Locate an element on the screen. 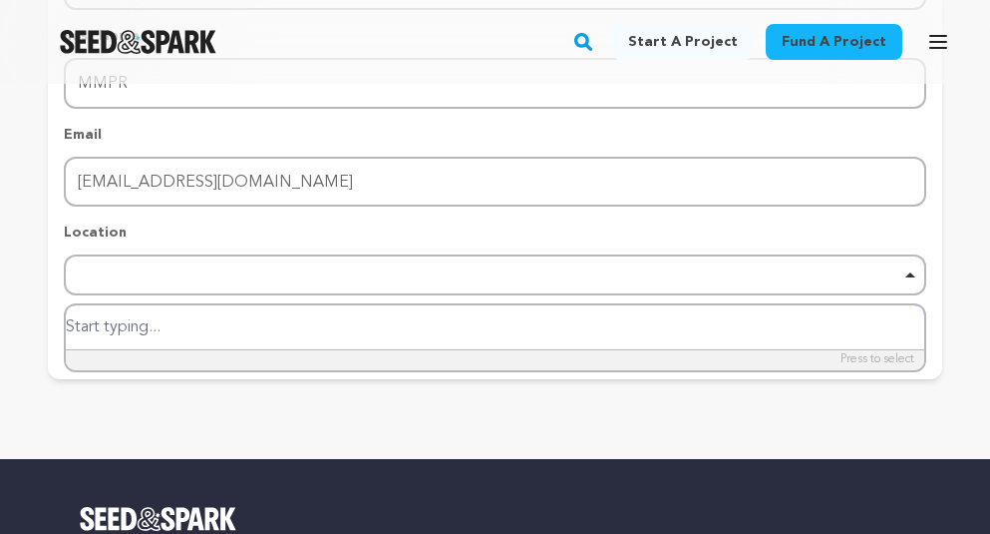 This screenshot has height=534, width=990. a: Fund a project is located at coordinates (834, 42).